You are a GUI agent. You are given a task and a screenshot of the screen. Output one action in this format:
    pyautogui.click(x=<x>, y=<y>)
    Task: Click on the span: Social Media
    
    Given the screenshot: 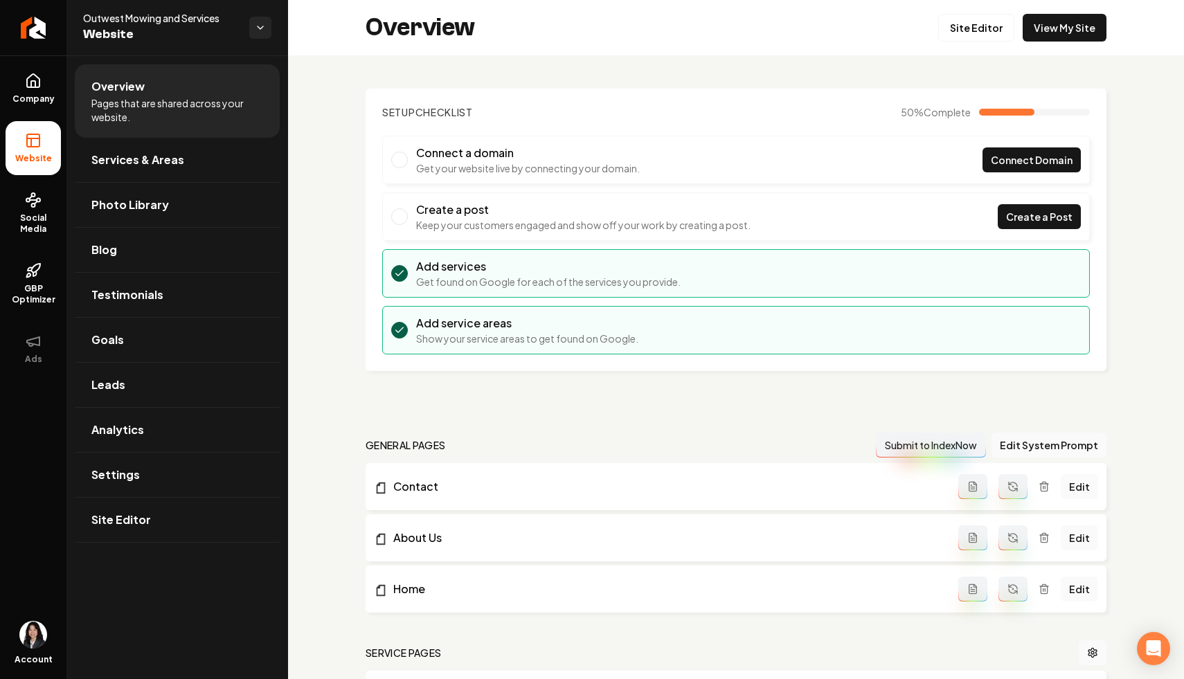 What is the action you would take?
    pyautogui.click(x=33, y=224)
    